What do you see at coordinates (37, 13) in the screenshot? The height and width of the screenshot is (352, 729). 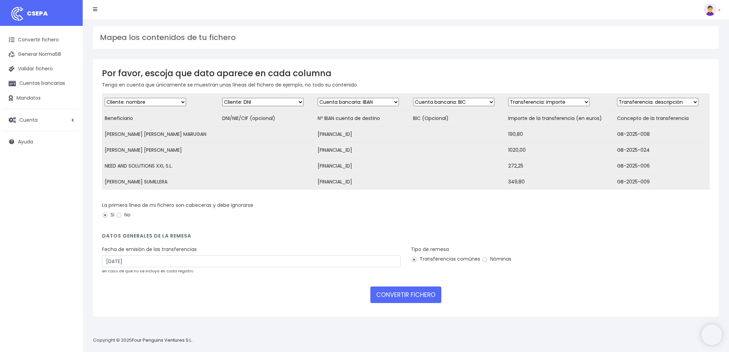 I see `span: CSEPA` at bounding box center [37, 13].